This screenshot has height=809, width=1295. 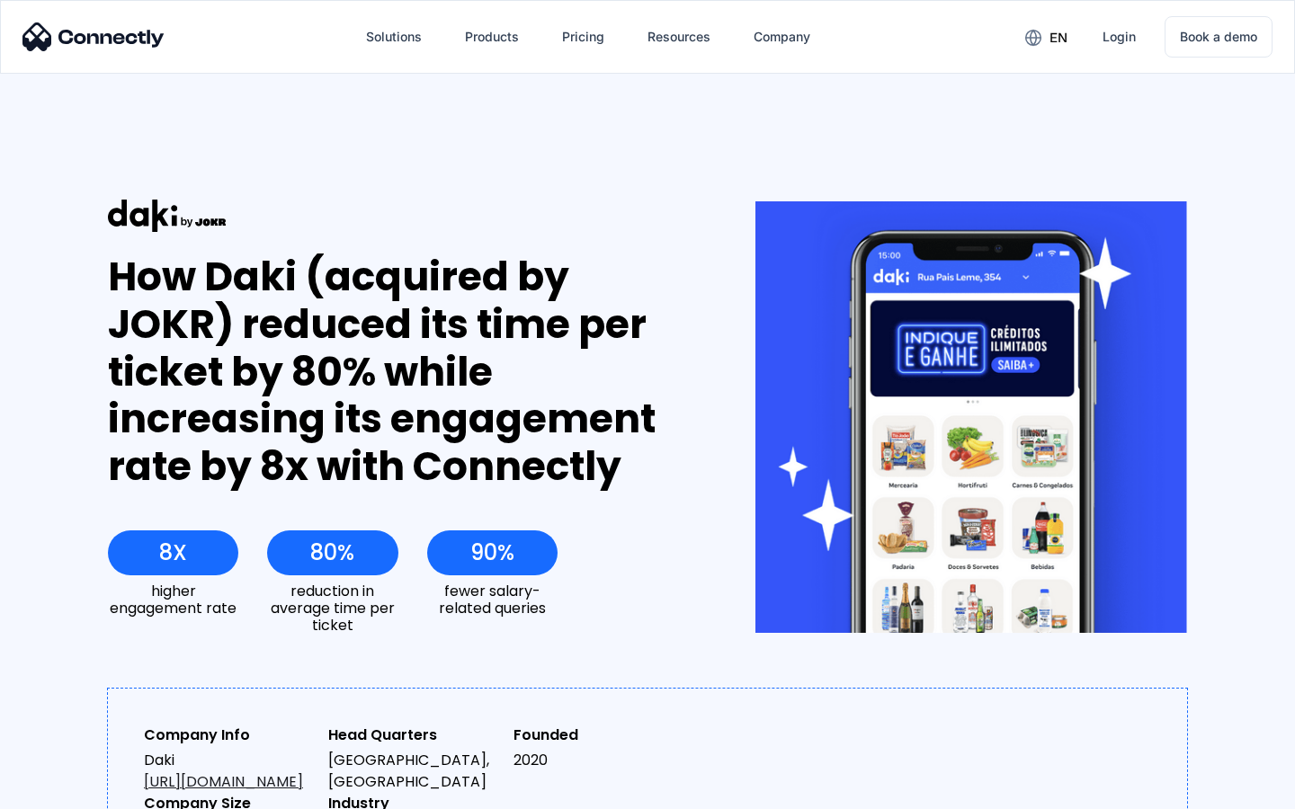 I want to click on div: Resources, so click(x=679, y=37).